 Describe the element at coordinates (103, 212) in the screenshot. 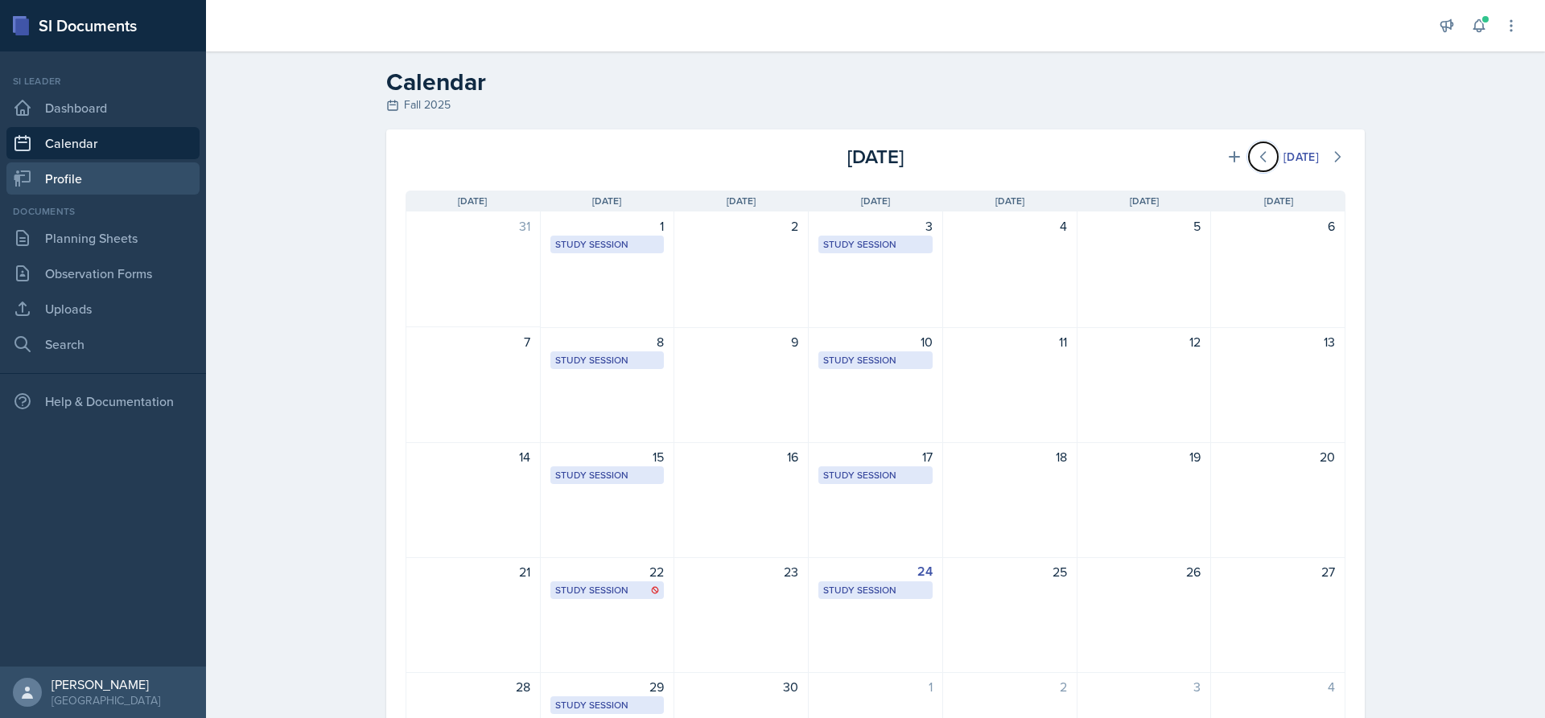

I see `div: Documents` at that location.